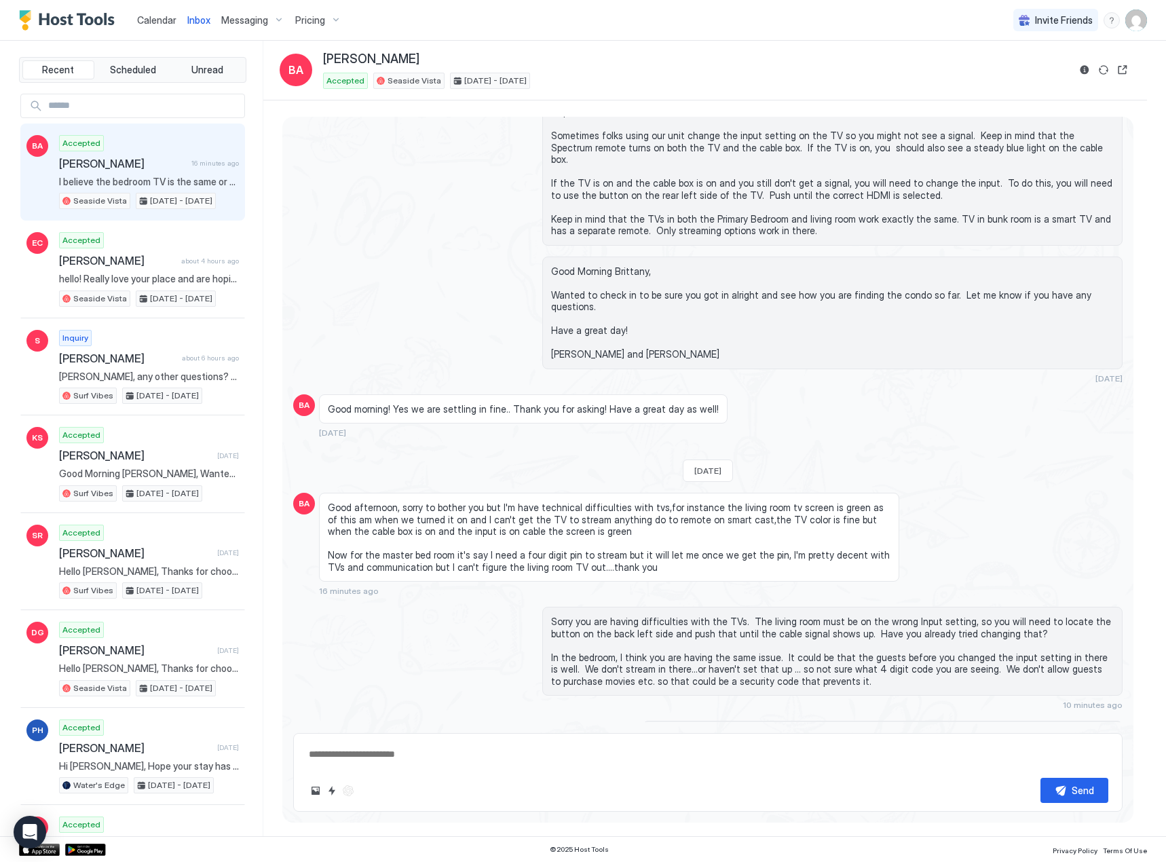 The width and height of the screenshot is (1166, 862). What do you see at coordinates (244, 20) in the screenshot?
I see `span: Messaging` at bounding box center [244, 20].